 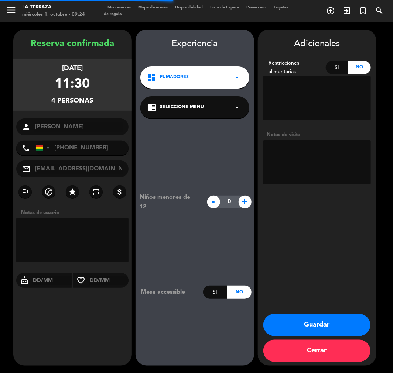 I want to click on i: chrome_reader_mode, so click(x=152, y=107).